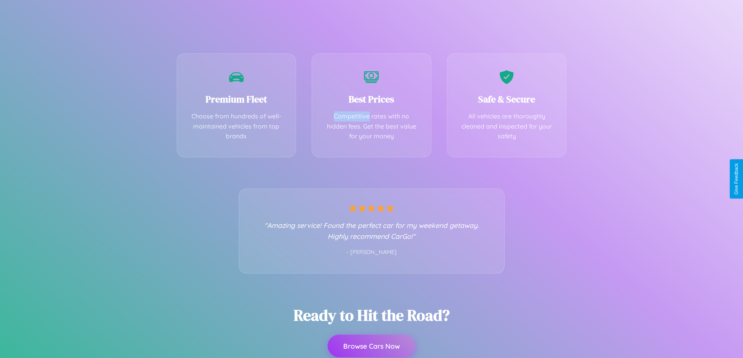  Describe the element at coordinates (236, 99) in the screenshot. I see `h3: Premium Fleet` at that location.